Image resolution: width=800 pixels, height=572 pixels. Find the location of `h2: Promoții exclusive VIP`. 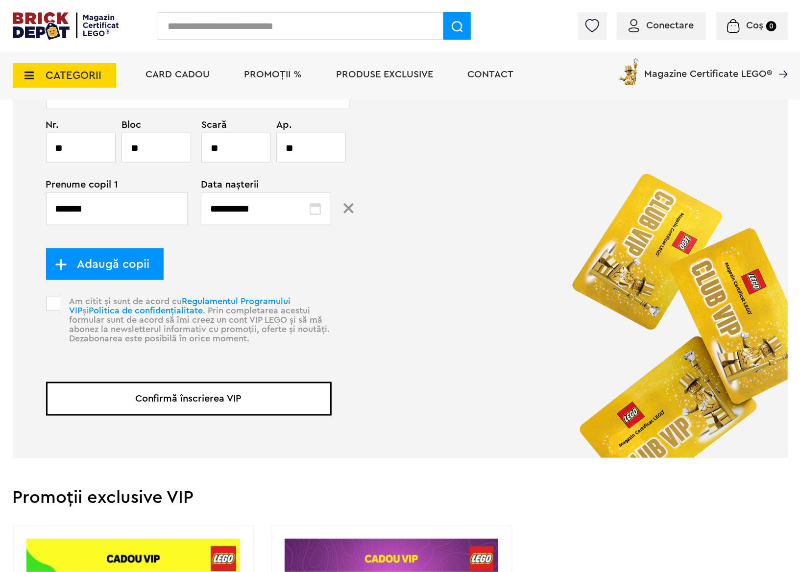

h2: Promoții exclusive VIP is located at coordinates (400, 498).